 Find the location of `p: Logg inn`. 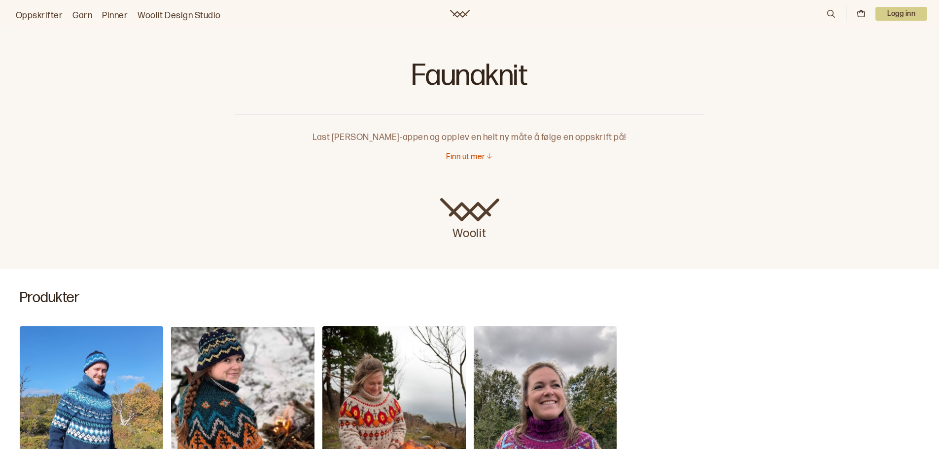

p: Logg inn is located at coordinates (901, 14).